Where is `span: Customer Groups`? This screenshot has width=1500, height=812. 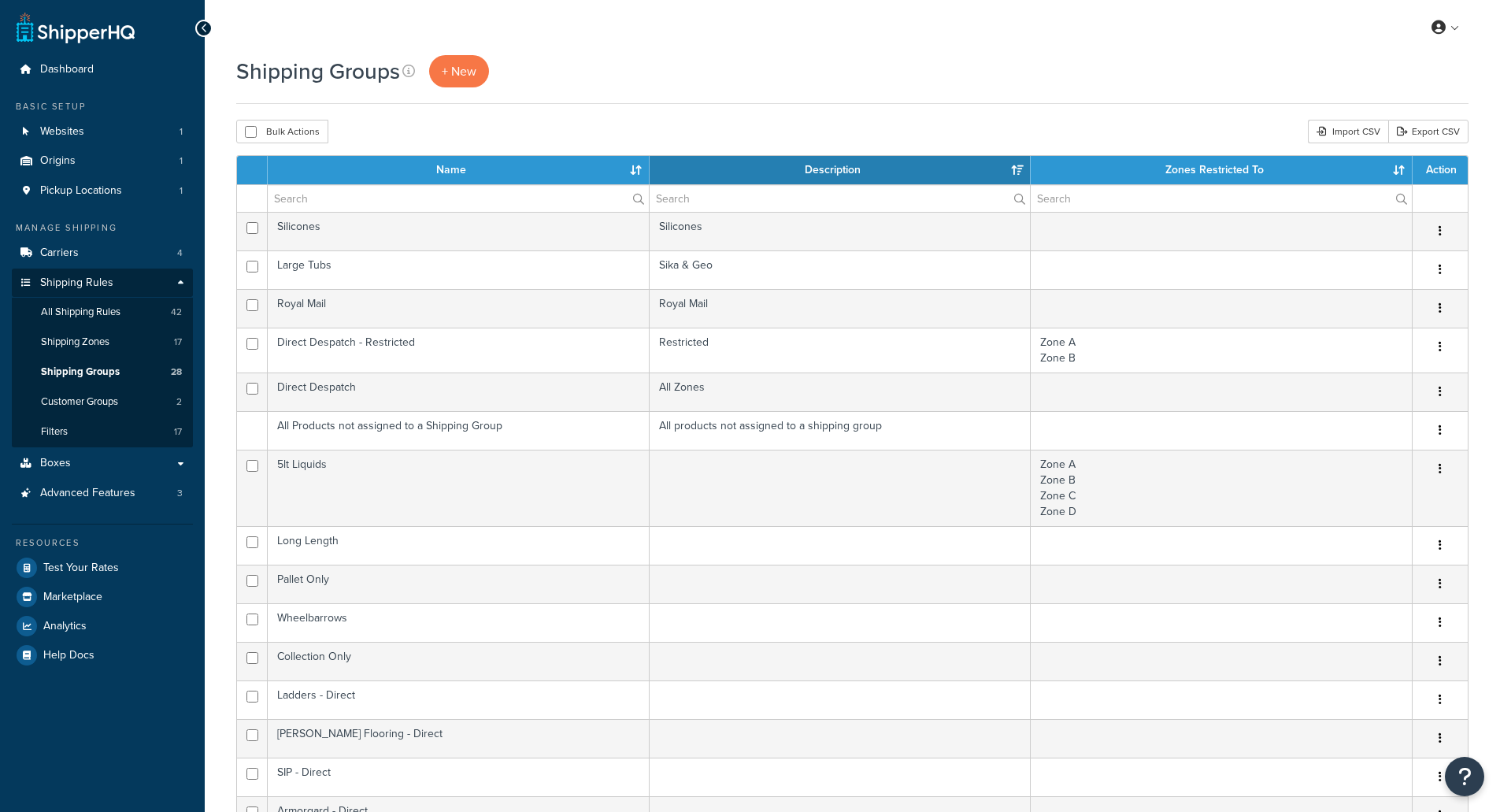 span: Customer Groups is located at coordinates (80, 402).